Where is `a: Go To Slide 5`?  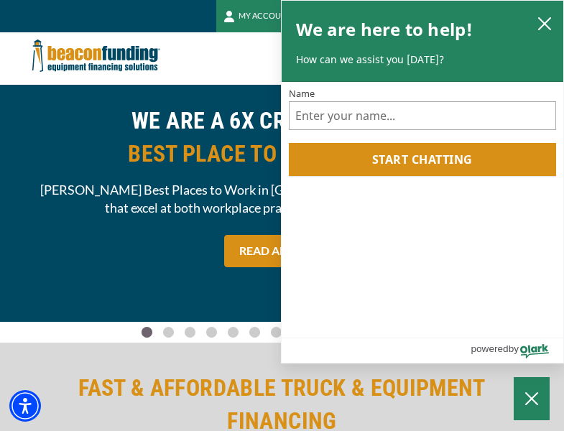
a: Go To Slide 5 is located at coordinates (255, 332).